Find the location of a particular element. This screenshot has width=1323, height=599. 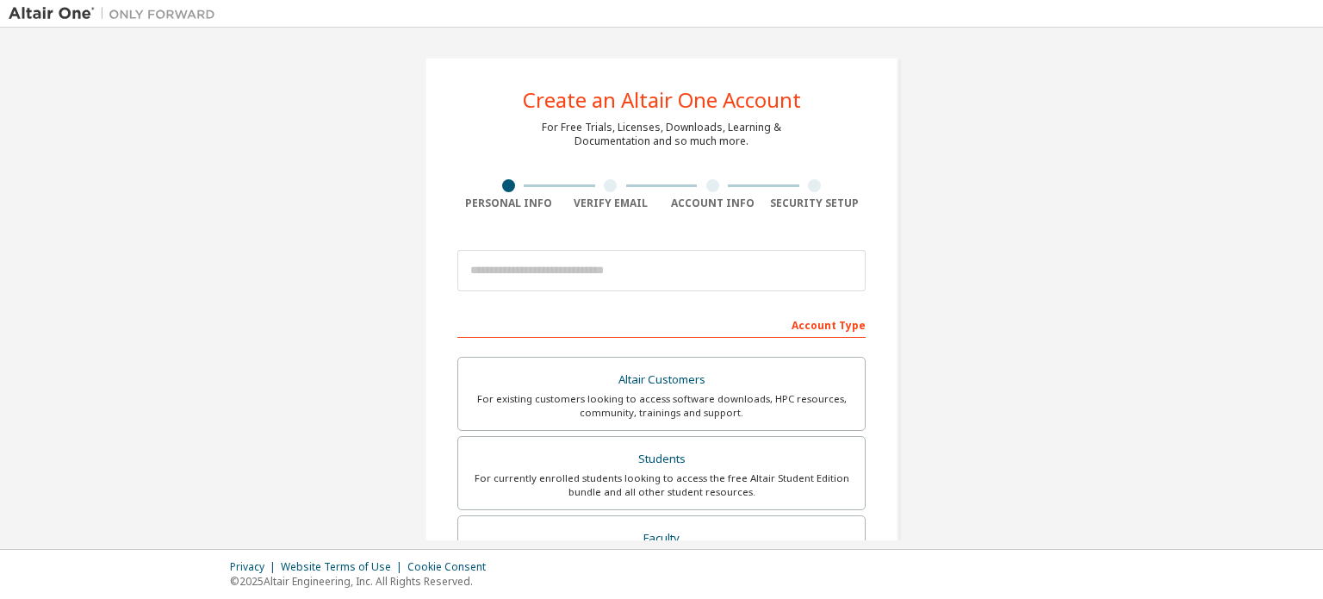

div: Website Terms of Use is located at coordinates (344, 567).